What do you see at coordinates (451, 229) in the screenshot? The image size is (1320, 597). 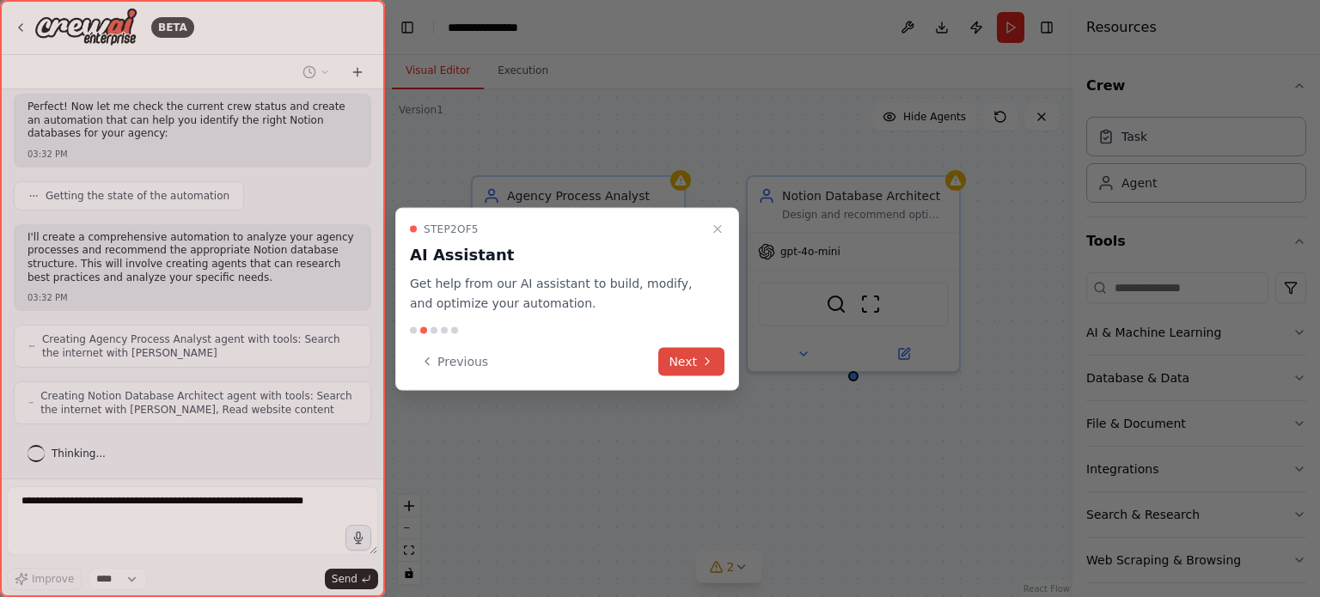 I see `span: Step 2 of 5` at bounding box center [451, 229].